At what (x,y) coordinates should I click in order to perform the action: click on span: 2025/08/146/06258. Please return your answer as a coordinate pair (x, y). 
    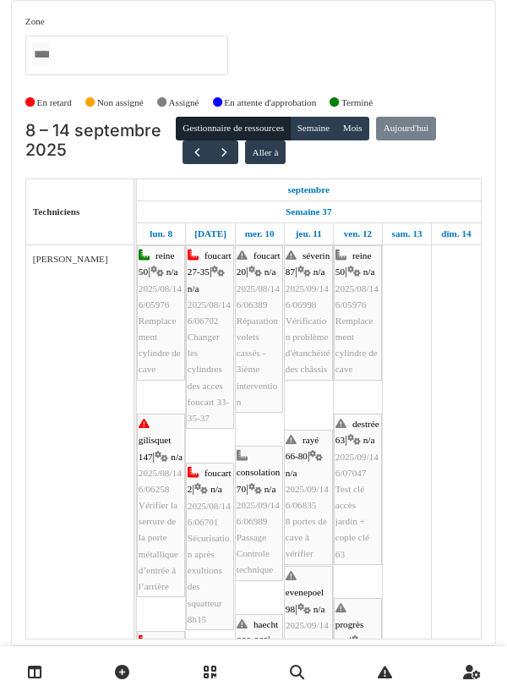
    Looking at the image, I should click on (160, 480).